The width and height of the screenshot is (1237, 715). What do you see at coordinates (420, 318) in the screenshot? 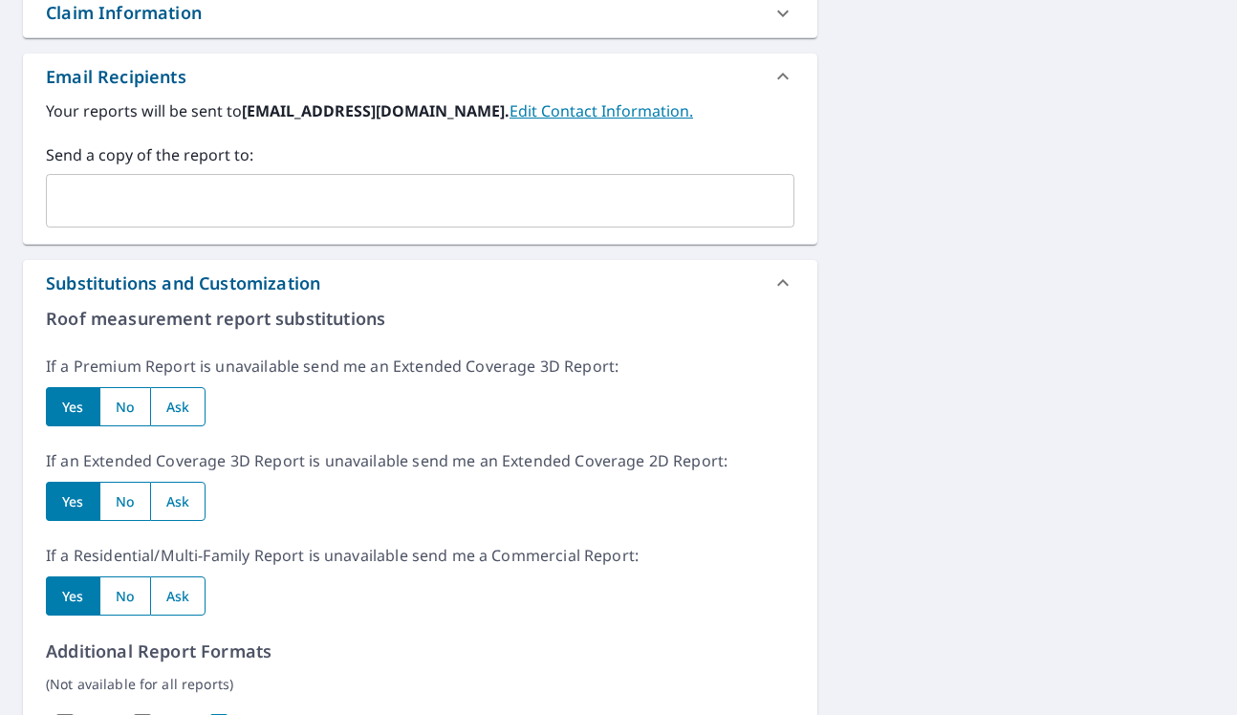
I see `p: Roof measurement report substitutions` at bounding box center [420, 318].